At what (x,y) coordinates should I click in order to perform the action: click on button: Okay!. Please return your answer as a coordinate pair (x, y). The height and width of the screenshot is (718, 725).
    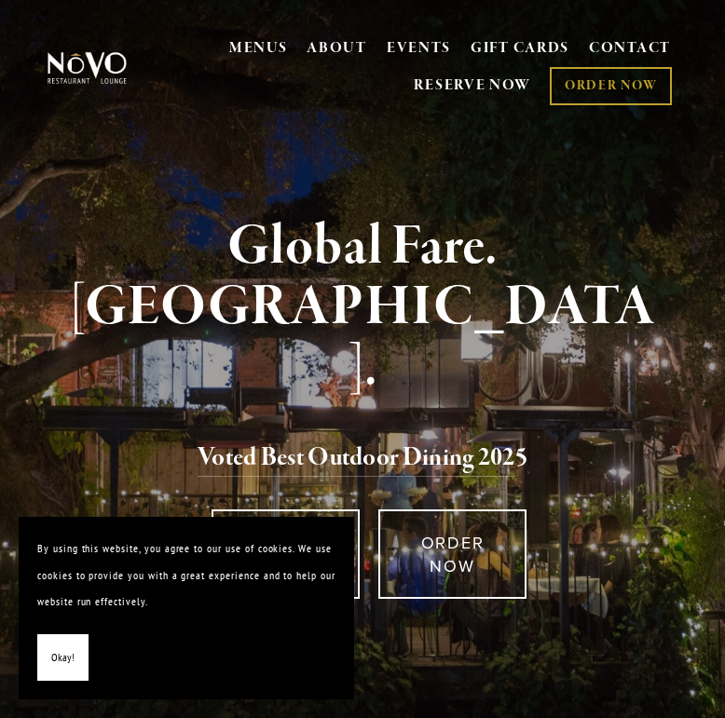
    Looking at the image, I should click on (62, 658).